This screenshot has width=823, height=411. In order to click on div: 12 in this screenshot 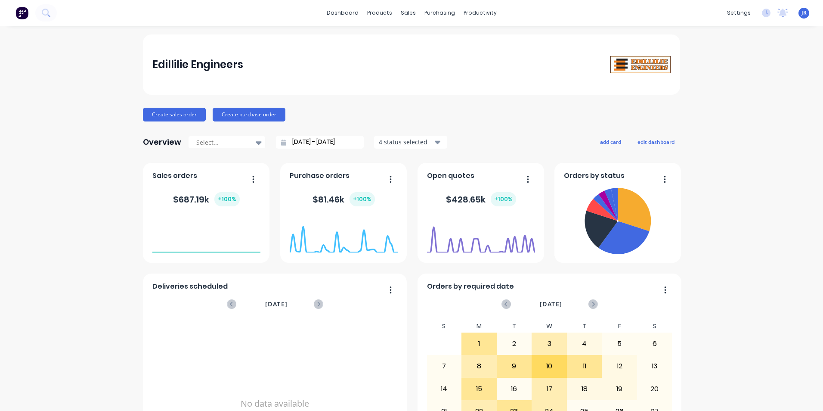, I will do `click(619, 366)`.